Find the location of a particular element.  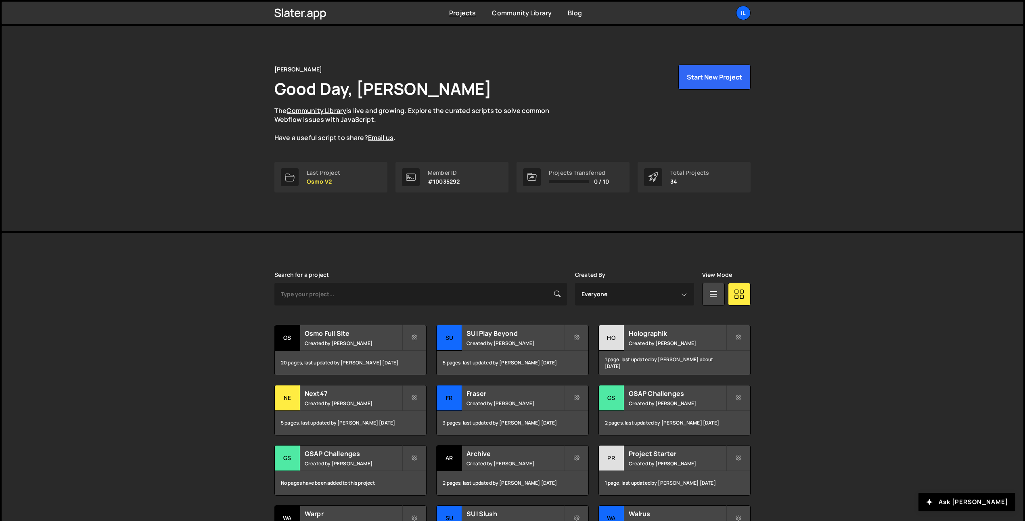

h2: SUI Slush is located at coordinates (515, 514).